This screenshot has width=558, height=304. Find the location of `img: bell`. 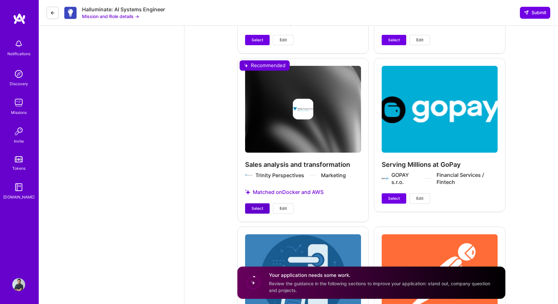

img: bell is located at coordinates (19, 44).